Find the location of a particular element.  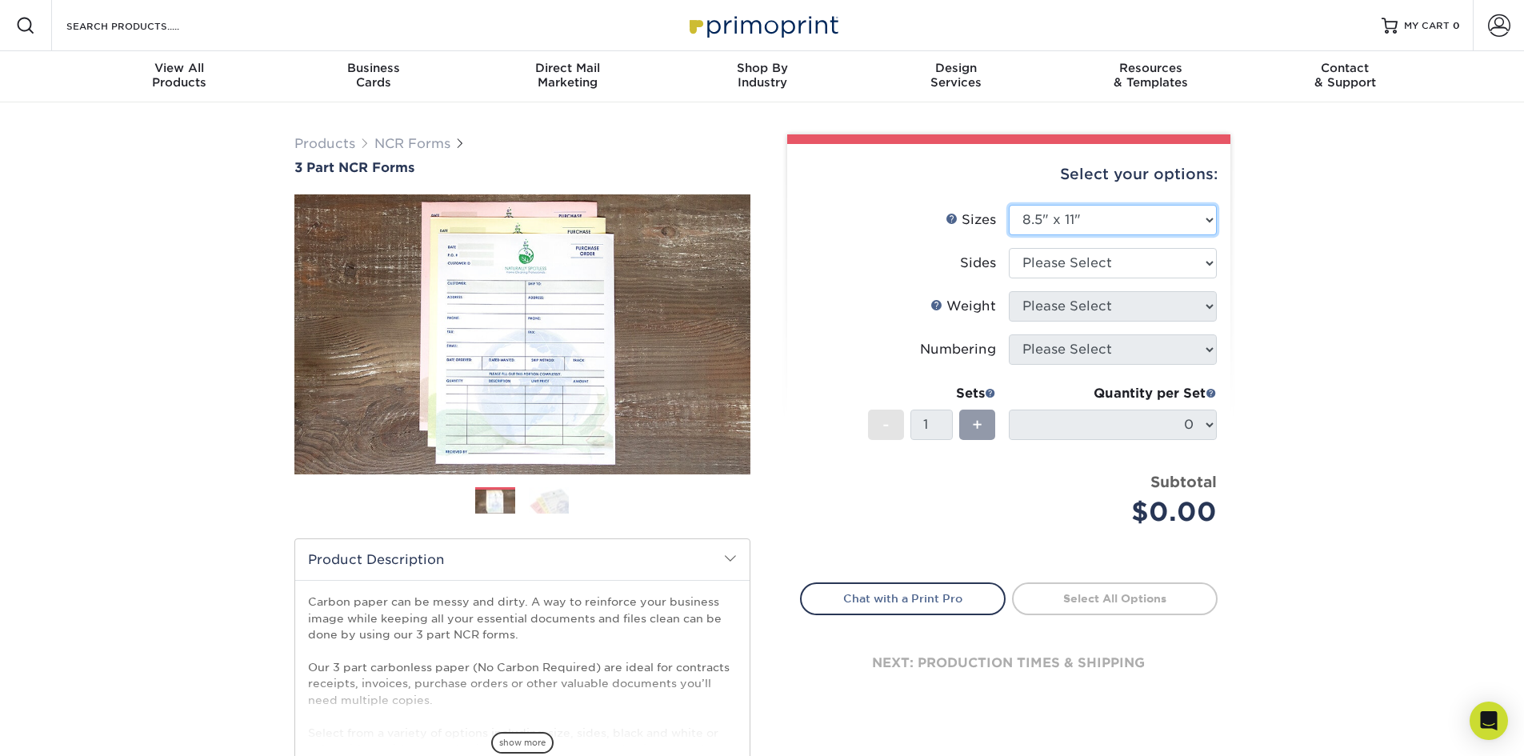

div: & Support is located at coordinates (1345, 75).